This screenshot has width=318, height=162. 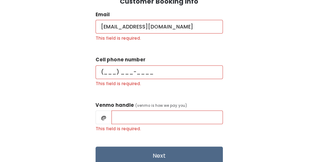 I want to click on label: Cell phone number, so click(x=120, y=60).